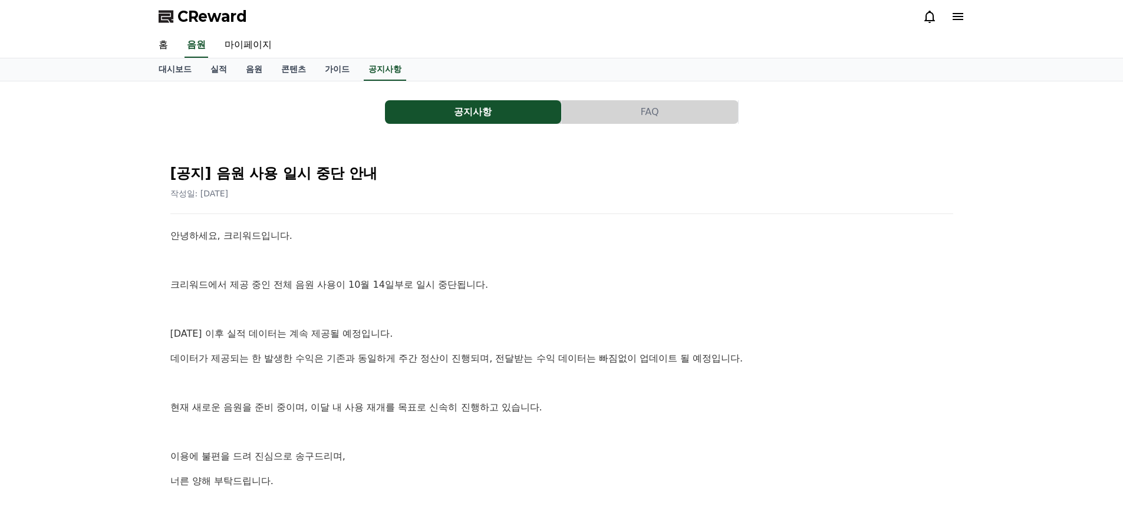 The height and width of the screenshot is (516, 1123). What do you see at coordinates (212, 17) in the screenshot?
I see `span: CReward` at bounding box center [212, 17].